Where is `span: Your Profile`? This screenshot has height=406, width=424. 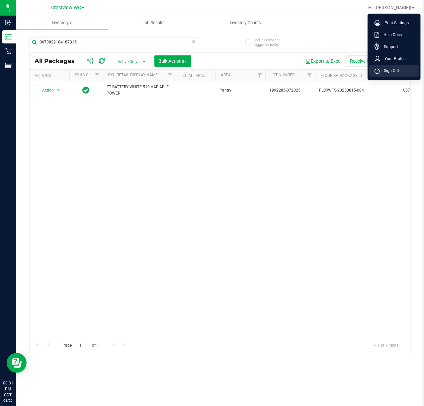
span: Your Profile is located at coordinates (392, 59).